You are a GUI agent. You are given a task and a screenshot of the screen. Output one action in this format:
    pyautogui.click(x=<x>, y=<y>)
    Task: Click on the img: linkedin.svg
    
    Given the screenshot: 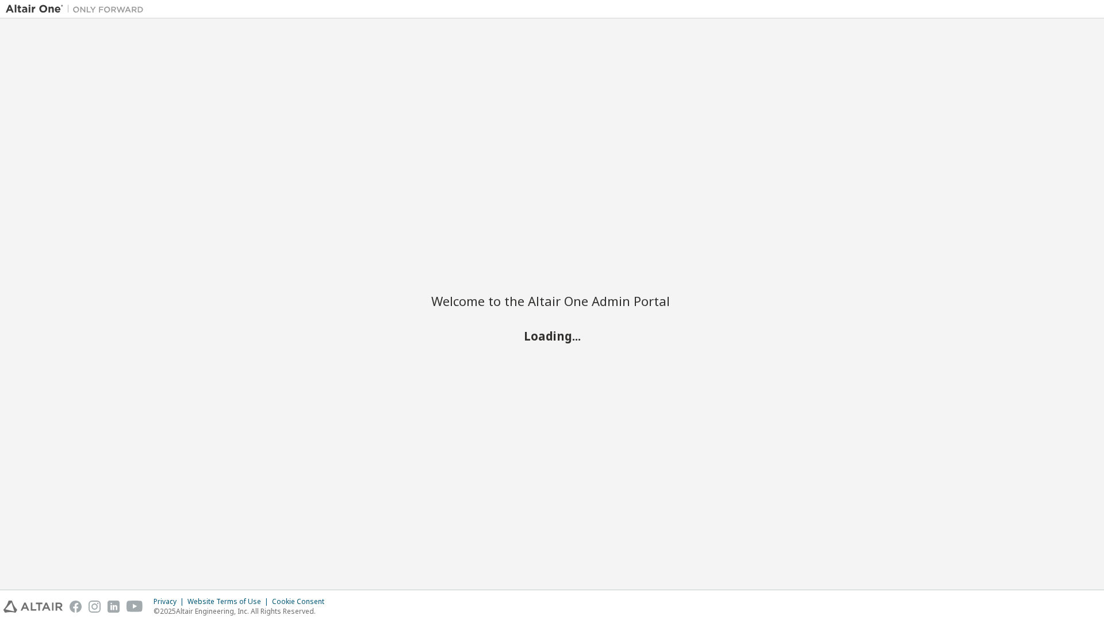 What is the action you would take?
    pyautogui.click(x=113, y=606)
    